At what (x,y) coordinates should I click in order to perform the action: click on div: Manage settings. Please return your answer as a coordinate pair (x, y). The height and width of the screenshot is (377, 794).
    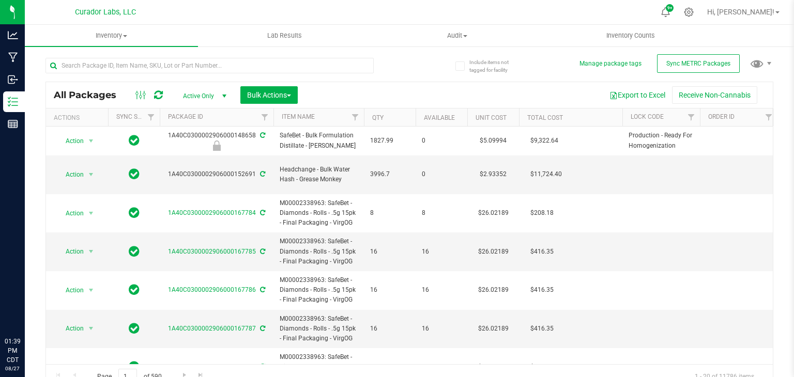
    Looking at the image, I should click on (688, 12).